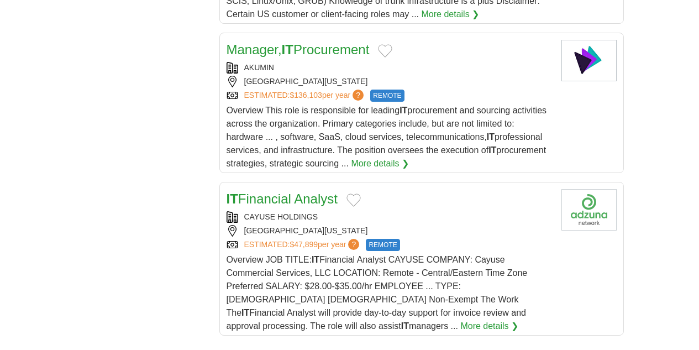 This screenshot has width=699, height=350. Describe the element at coordinates (377, 292) in the screenshot. I see `span: Overview JOB TITLE: Financial Analyst CAYUSE COMPANY: Cayuse Commercial Services, LLC LOCATION: R...` at that location.